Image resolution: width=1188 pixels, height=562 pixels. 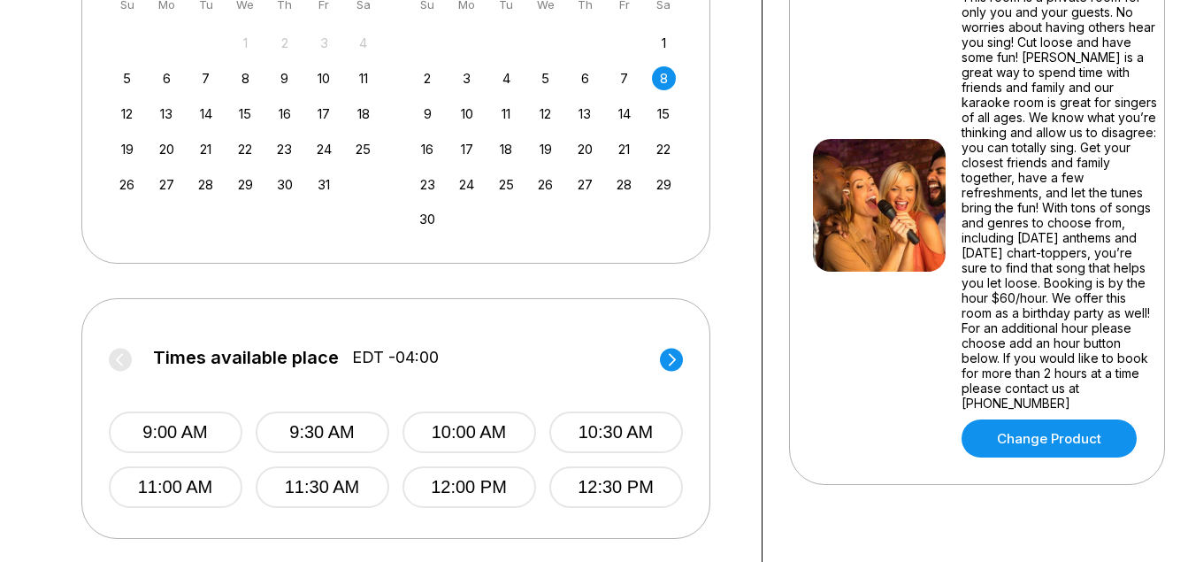 What do you see at coordinates (245, 113) in the screenshot?
I see `div: Choose Wednesday, October 15th, 2025` at bounding box center [245, 113].